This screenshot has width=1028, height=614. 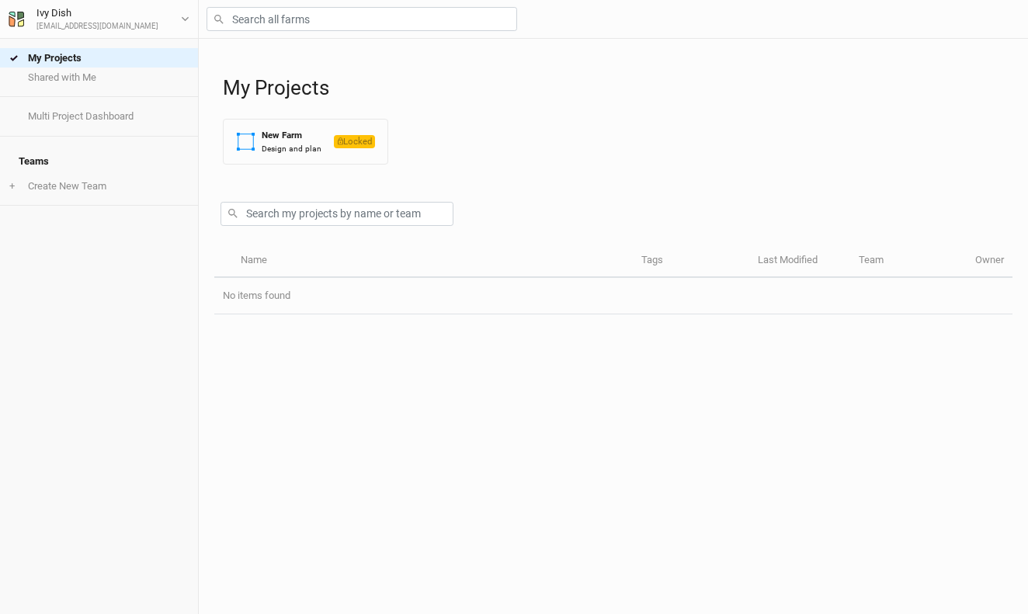 I want to click on input: Search all farms, so click(x=362, y=19).